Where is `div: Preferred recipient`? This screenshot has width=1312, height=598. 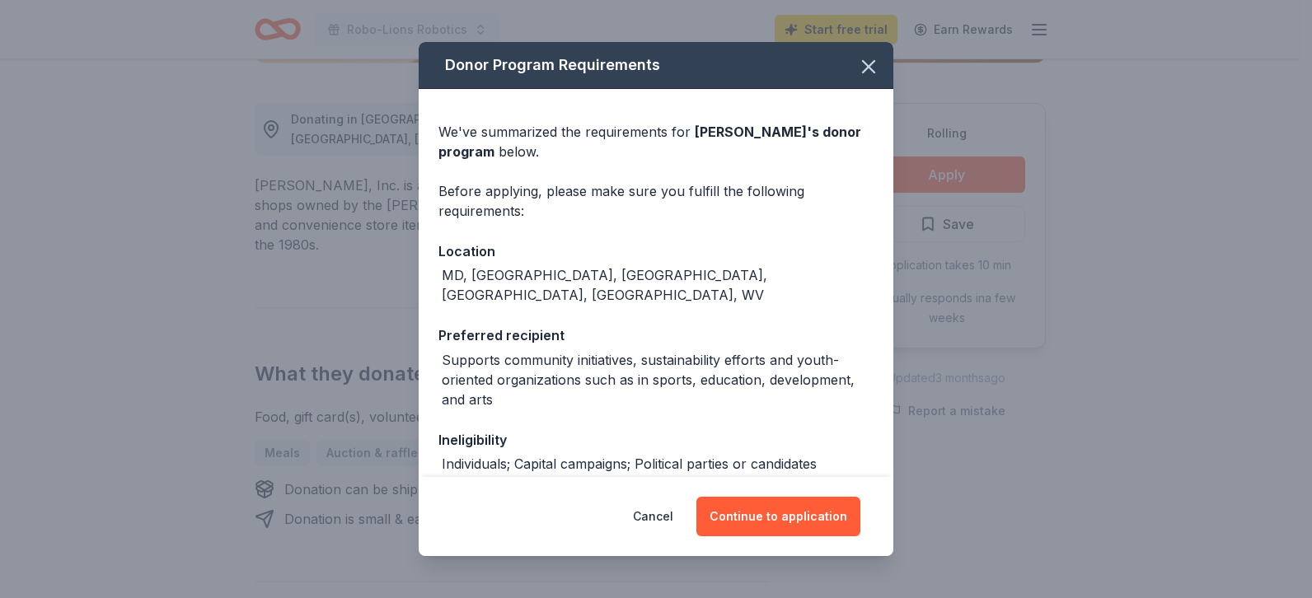
div: Preferred recipient is located at coordinates (656, 335).